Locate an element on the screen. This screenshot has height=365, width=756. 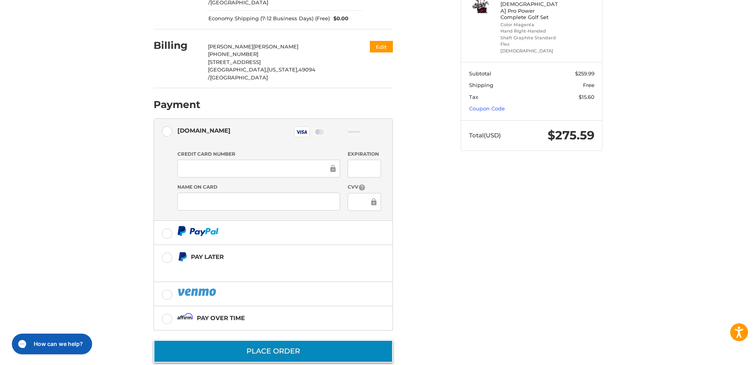
a: Coupon Code is located at coordinates (487, 108).